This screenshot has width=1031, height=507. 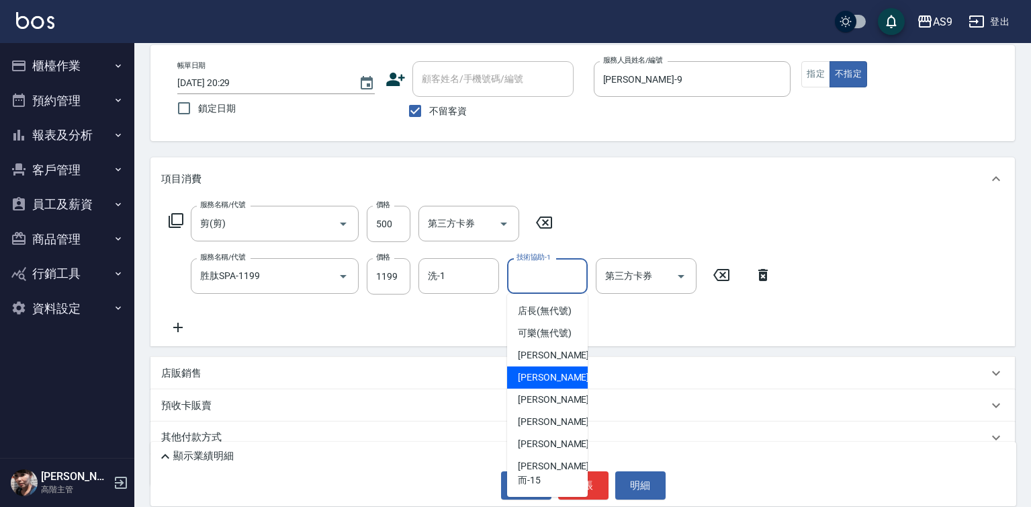 I want to click on button: save, so click(x=891, y=21).